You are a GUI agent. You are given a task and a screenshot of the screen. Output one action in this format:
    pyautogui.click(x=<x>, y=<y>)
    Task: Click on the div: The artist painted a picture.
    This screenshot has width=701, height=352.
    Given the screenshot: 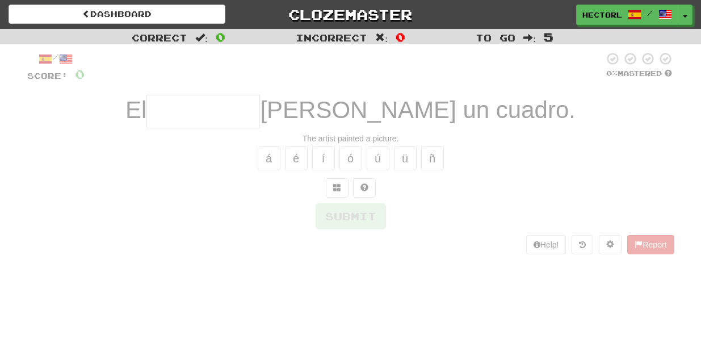 What is the action you would take?
    pyautogui.click(x=351, y=139)
    